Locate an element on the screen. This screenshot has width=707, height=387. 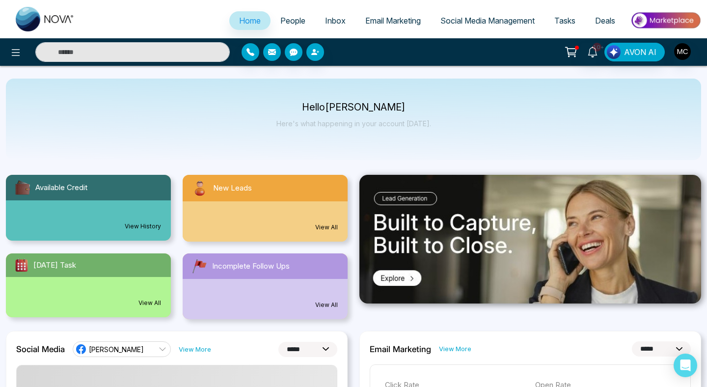
a: Inbox is located at coordinates (335, 21).